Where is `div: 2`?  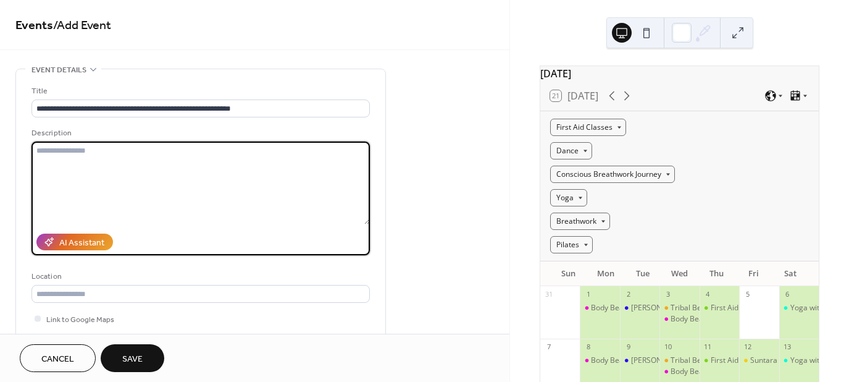
div: 2 is located at coordinates (628, 294).